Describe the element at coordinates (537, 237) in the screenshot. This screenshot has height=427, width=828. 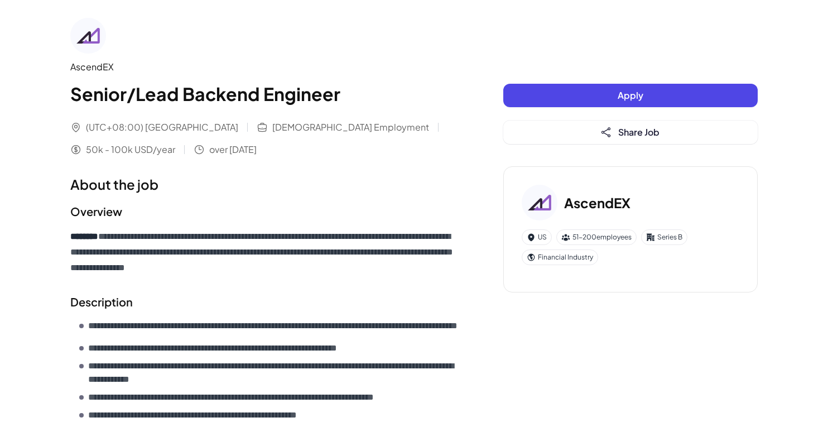
I see `div: US` at that location.